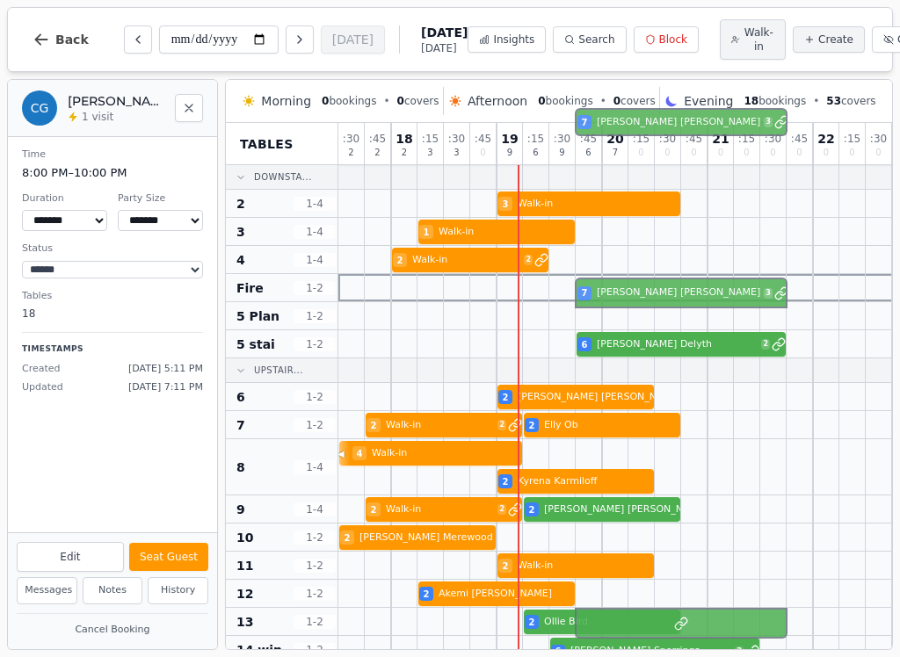  I want to click on span: 5 stai, so click(256, 345).